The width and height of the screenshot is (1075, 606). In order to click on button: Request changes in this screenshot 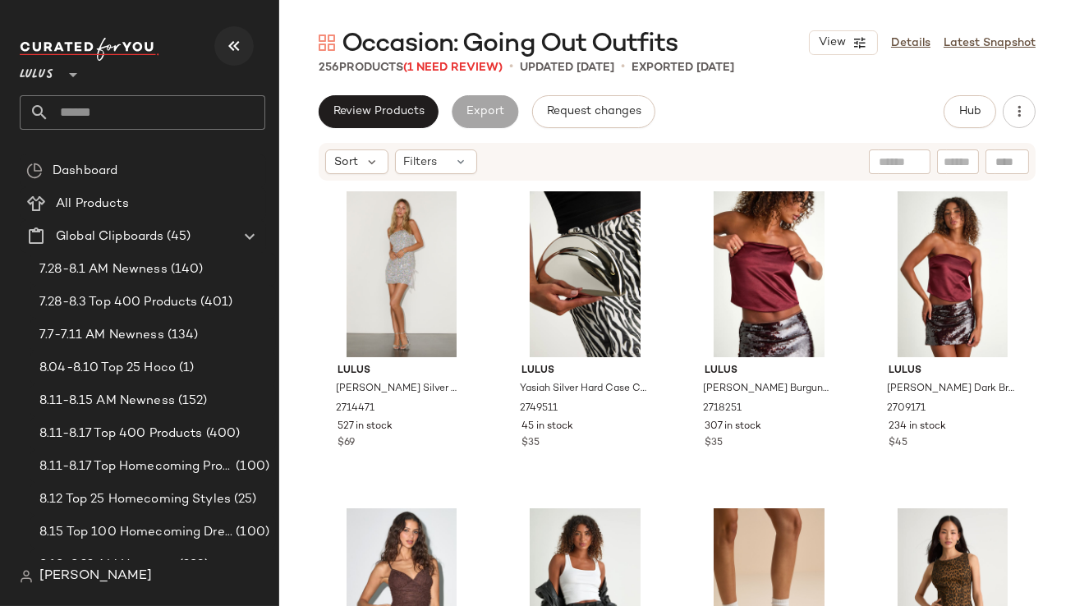, I will do `click(594, 112)`.